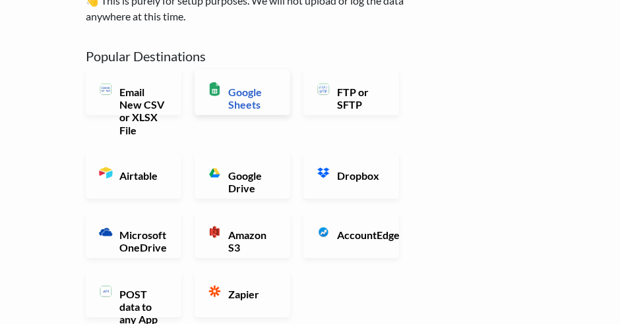  Describe the element at coordinates (359, 235) in the screenshot. I see `h6: AccountEdge` at that location.